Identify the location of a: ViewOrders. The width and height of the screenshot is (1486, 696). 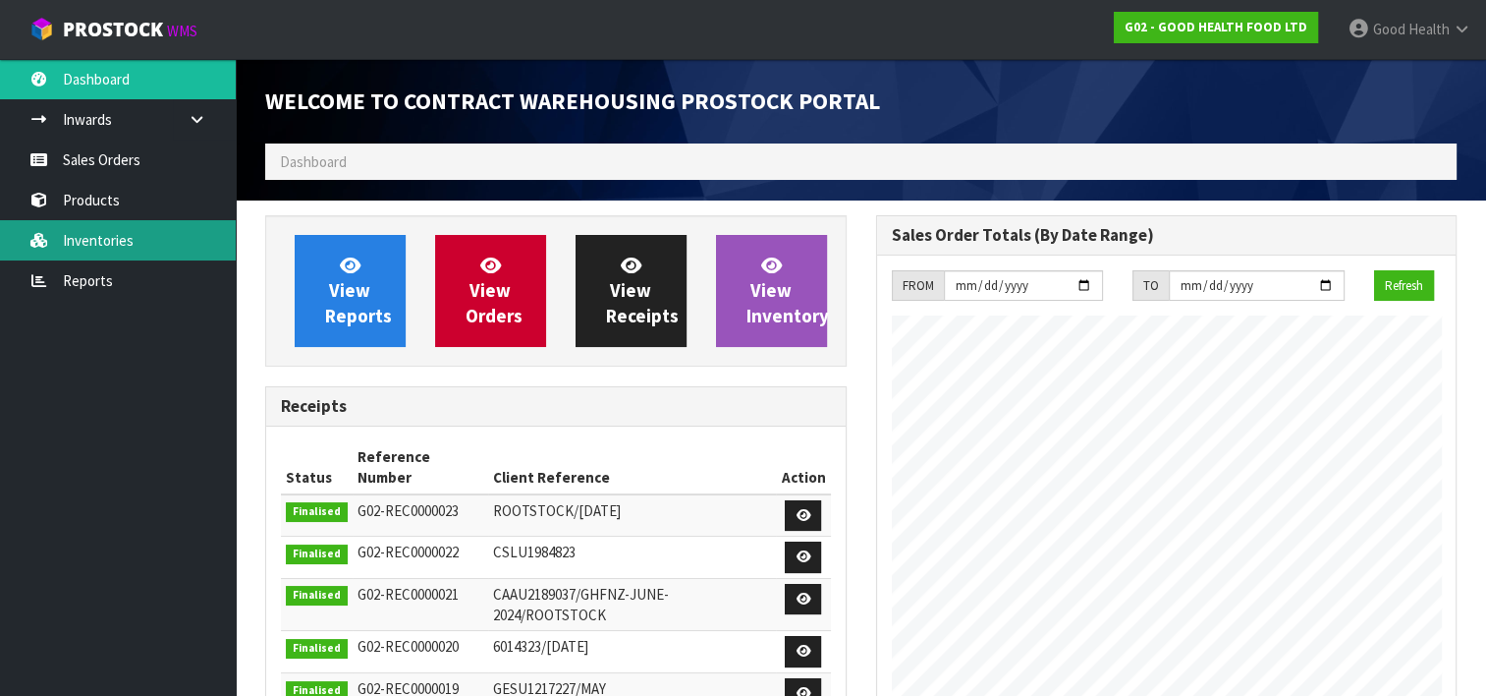
(490, 291).